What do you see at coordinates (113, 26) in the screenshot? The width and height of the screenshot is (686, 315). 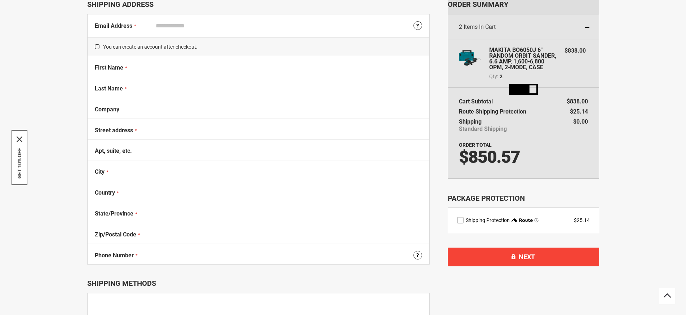 I see `span: Email Address` at bounding box center [113, 26].